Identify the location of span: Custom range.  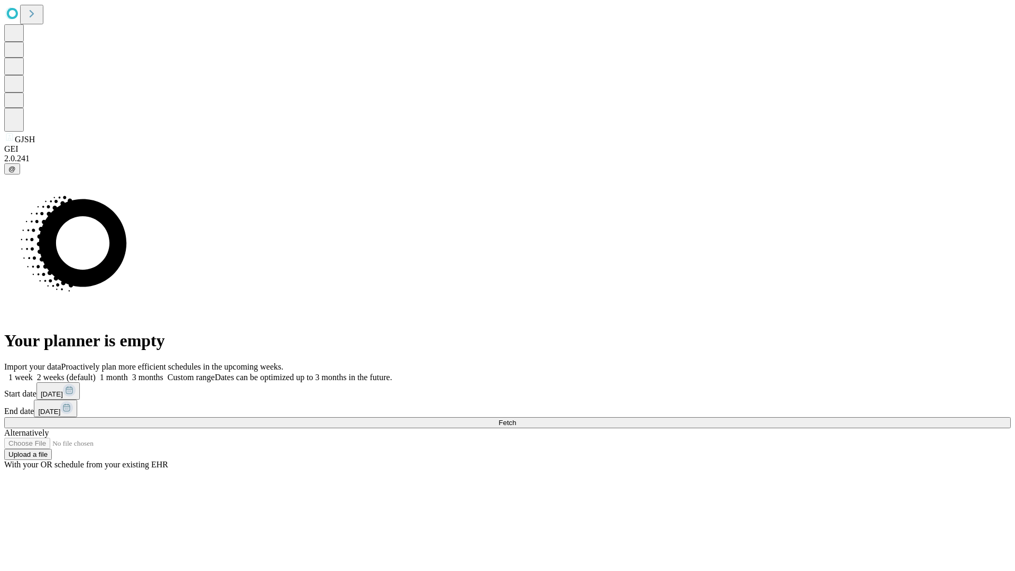
(191, 377).